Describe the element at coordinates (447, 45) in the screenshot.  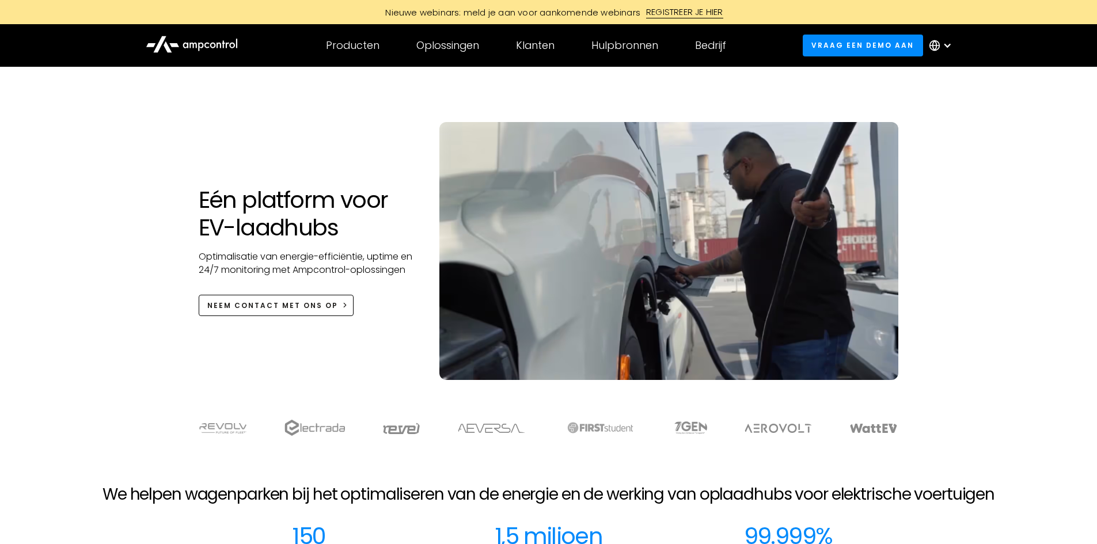
I see `div: Oplossingen` at that location.